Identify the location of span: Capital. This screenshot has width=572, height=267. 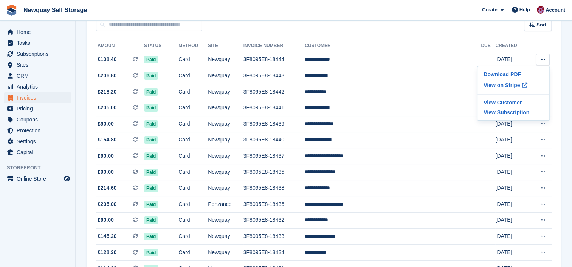
(39, 153).